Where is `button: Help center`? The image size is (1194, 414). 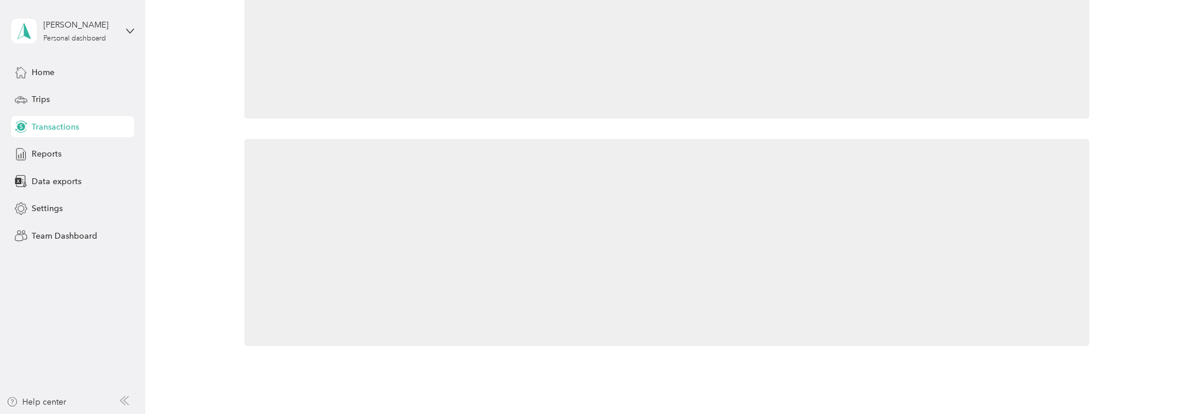 button: Help center is located at coordinates (36, 401).